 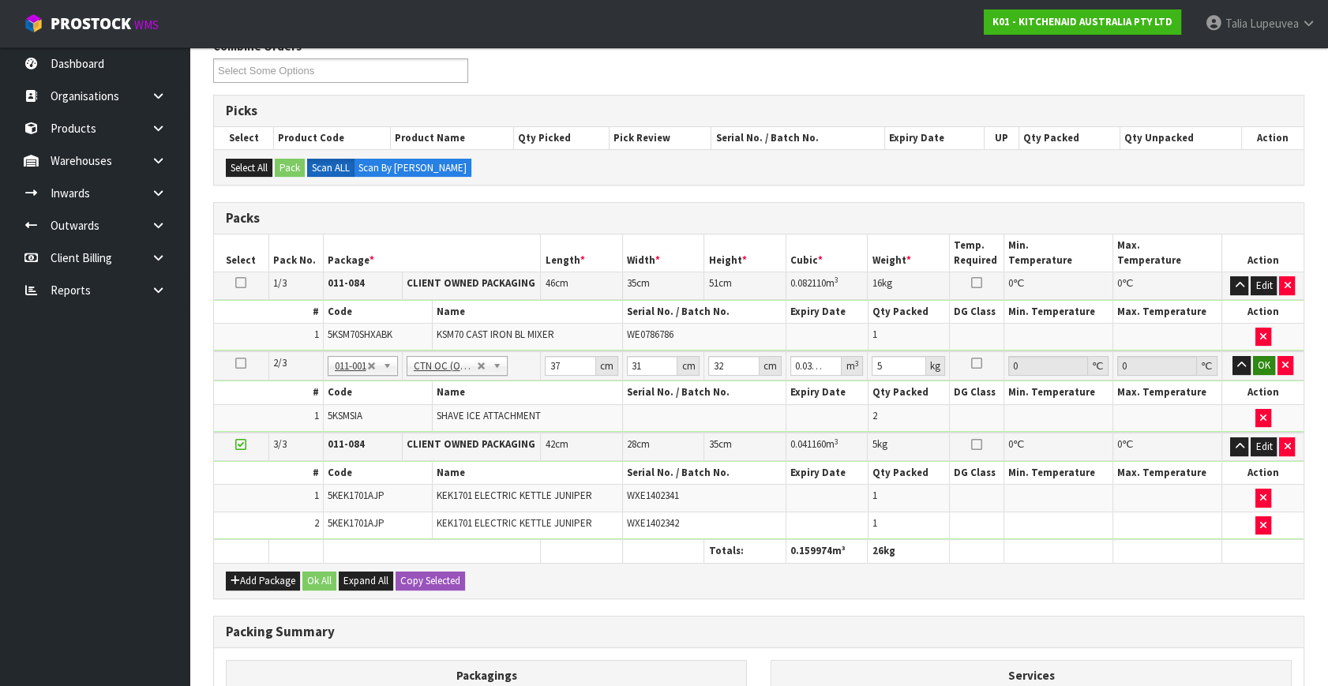 What do you see at coordinates (1274, 23) in the screenshot?
I see `span: Lupeuvea` at bounding box center [1274, 23].